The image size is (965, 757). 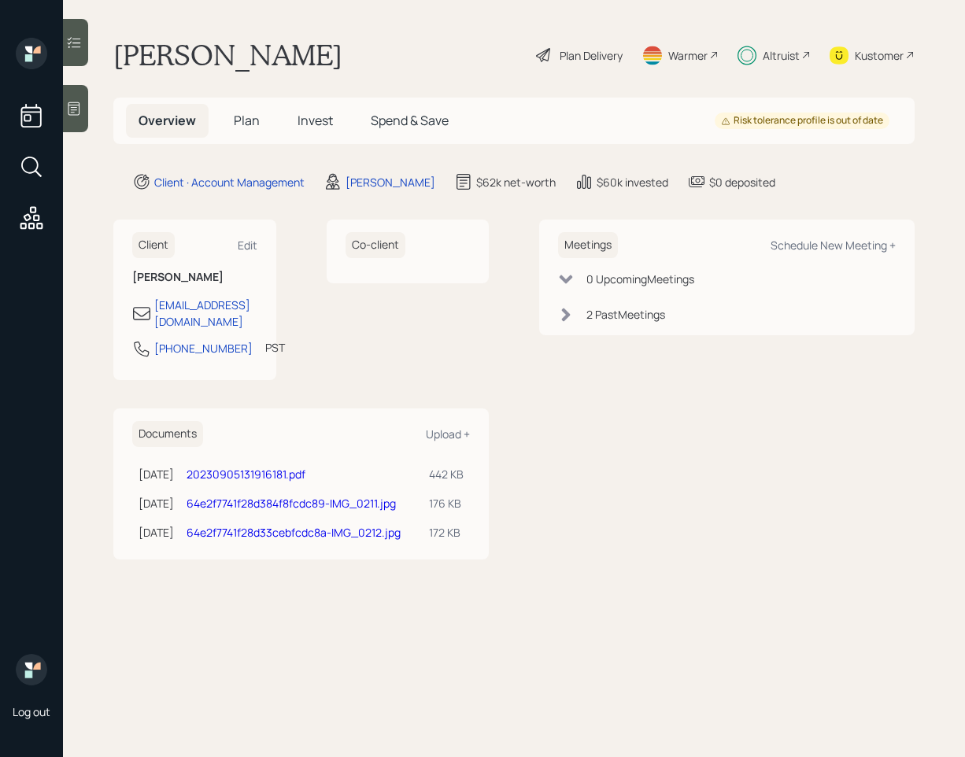 I want to click on div: Warmer, so click(x=688, y=55).